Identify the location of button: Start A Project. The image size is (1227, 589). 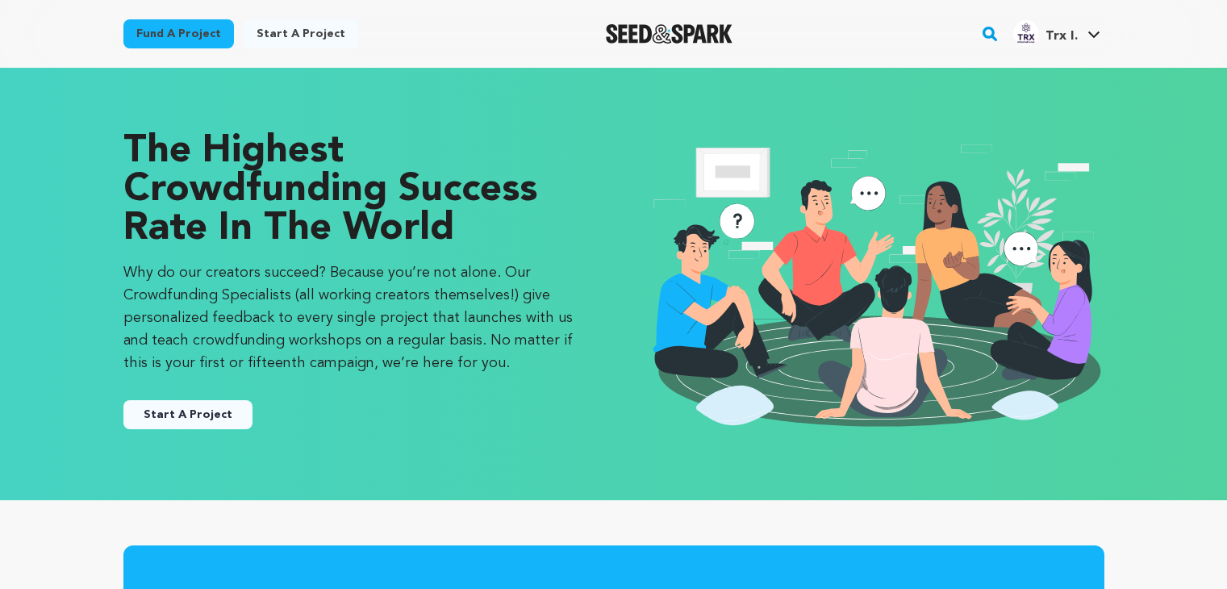
(188, 415).